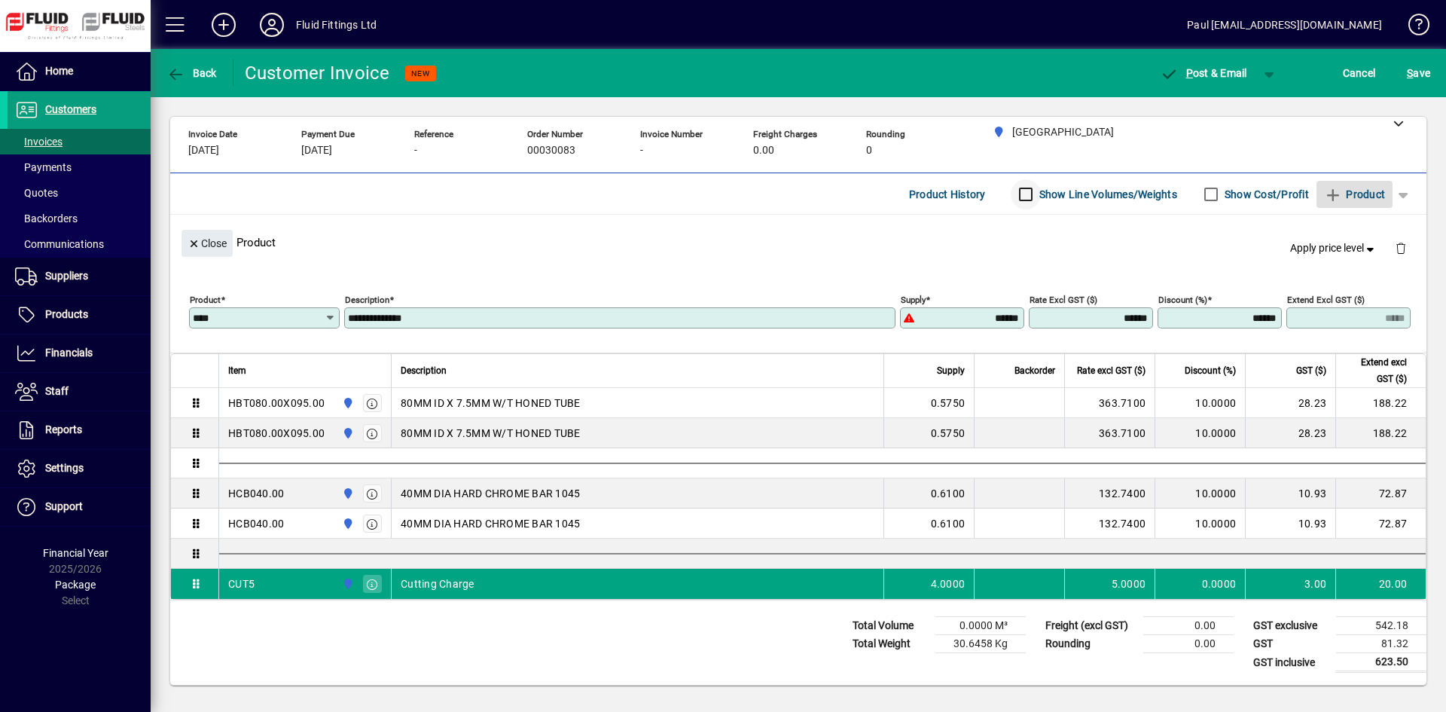 This screenshot has width=1446, height=712. I want to click on div: Customer Invoice, so click(317, 73).